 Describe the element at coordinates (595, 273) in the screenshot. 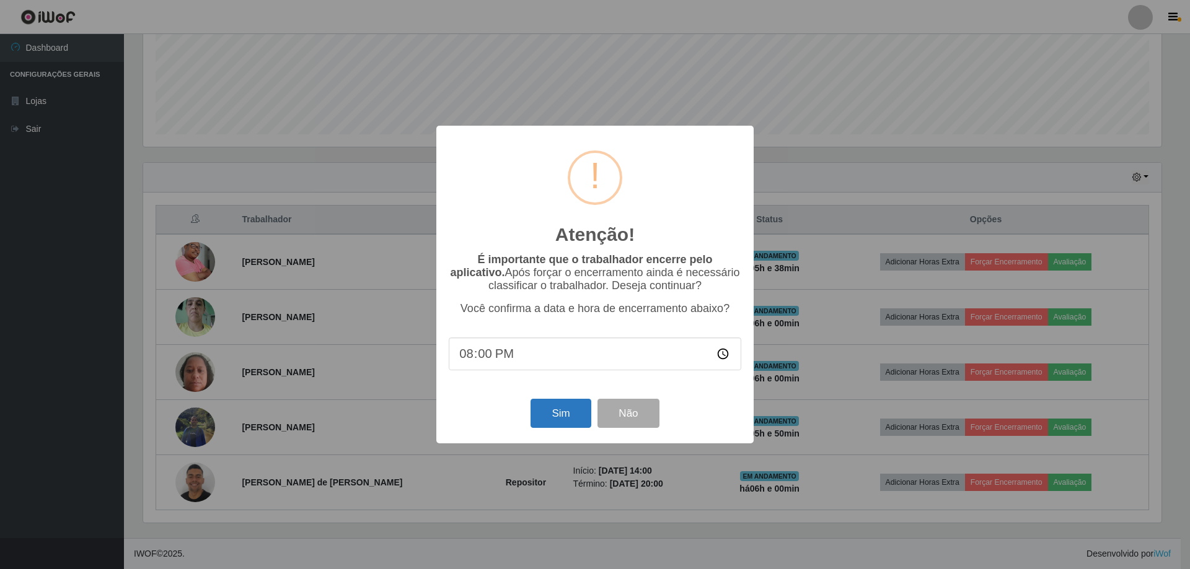

I see `p: Após forçar o encerramento ainda é necessário classificar o trabalhador. Deseja continuar?` at that location.